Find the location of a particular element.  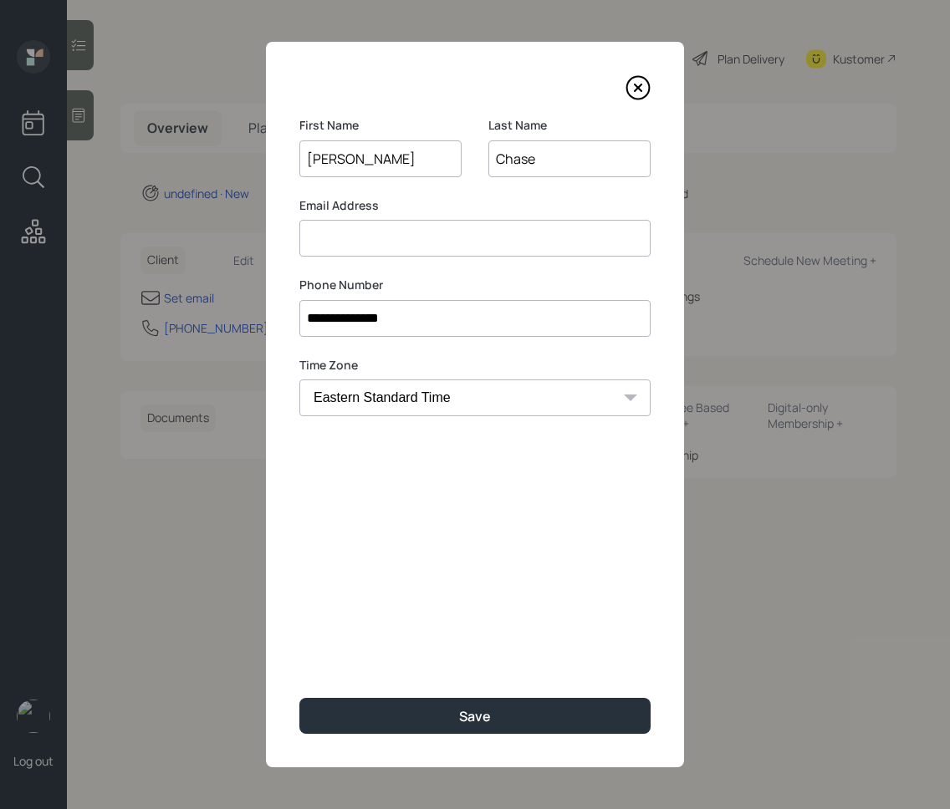

label: Last Name is located at coordinates (569, 125).